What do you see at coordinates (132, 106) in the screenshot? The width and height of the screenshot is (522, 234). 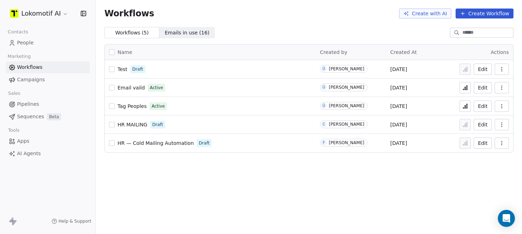 I see `span: Tag Peoples` at bounding box center [132, 106].